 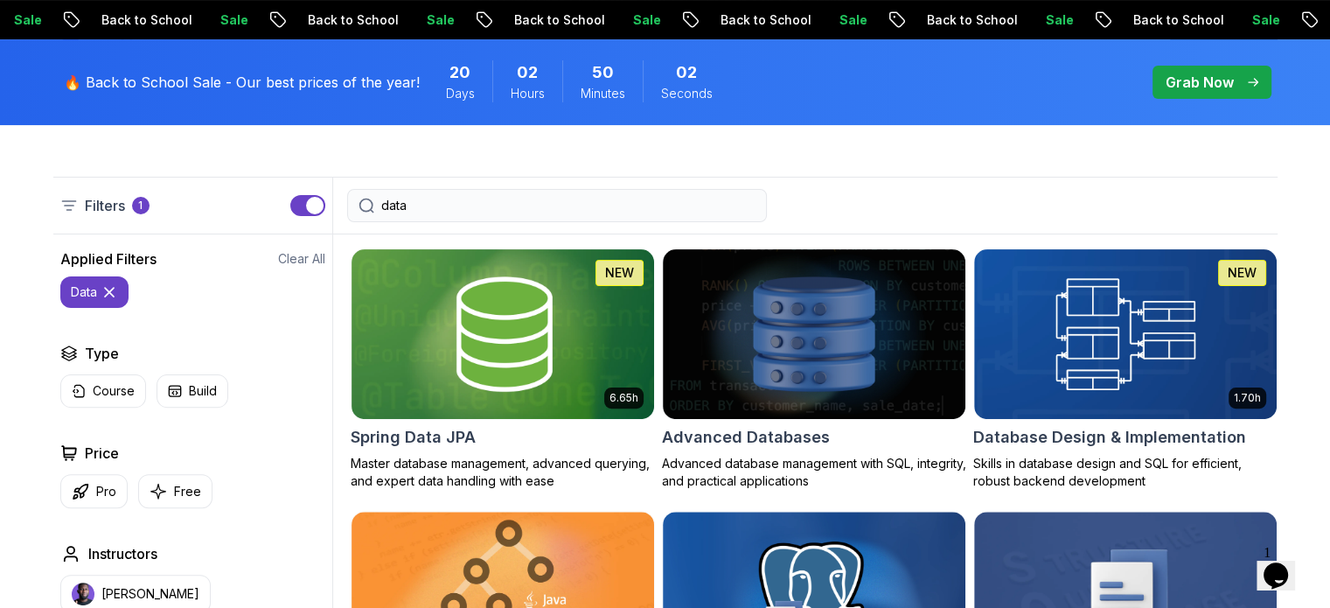 What do you see at coordinates (101, 353) in the screenshot?
I see `h2: Type` at bounding box center [101, 353].